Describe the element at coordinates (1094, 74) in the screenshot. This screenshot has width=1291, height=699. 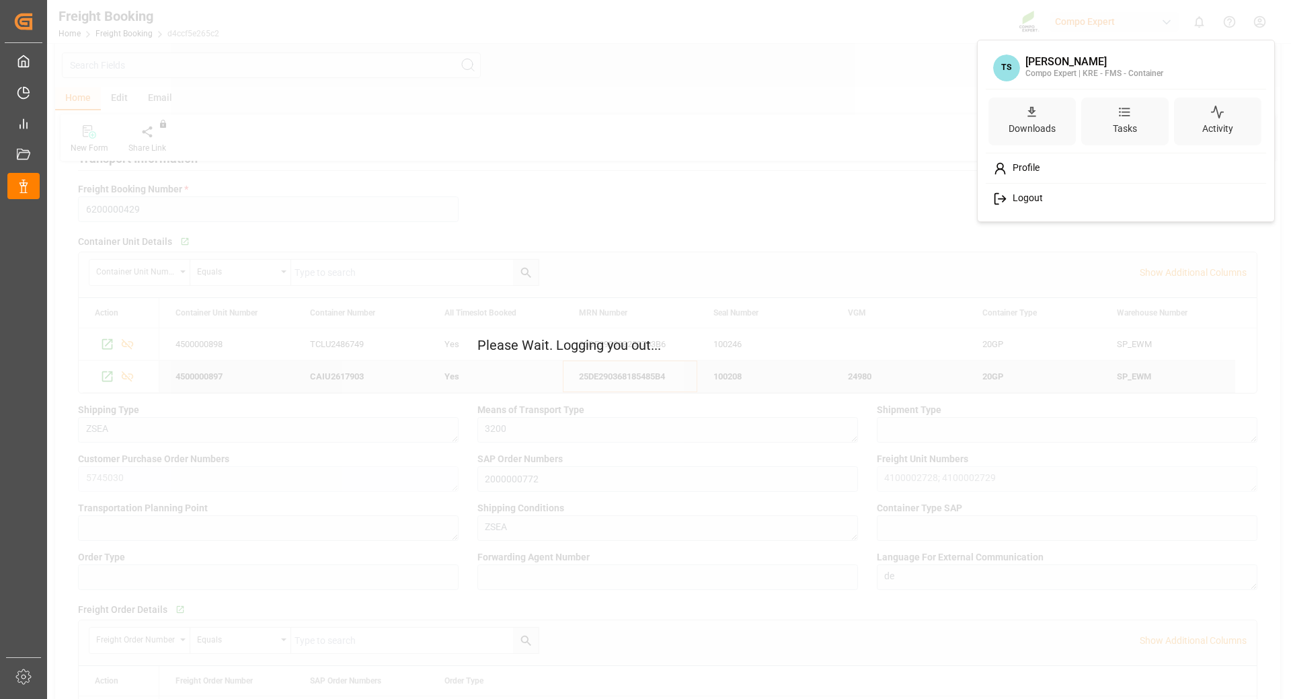
I see `div: Compo Expert | KRE - FMS - Container` at that location.